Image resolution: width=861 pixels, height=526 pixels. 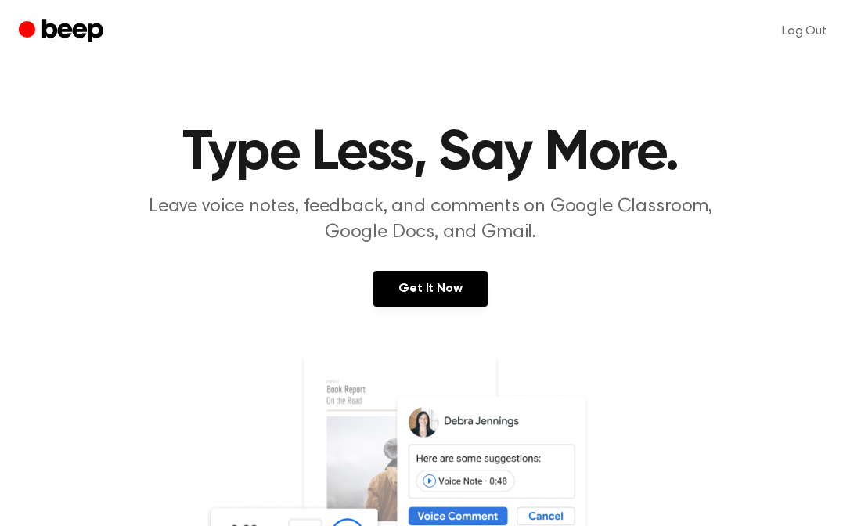 What do you see at coordinates (430, 153) in the screenshot?
I see `h1: Type Less, Say More.` at bounding box center [430, 153].